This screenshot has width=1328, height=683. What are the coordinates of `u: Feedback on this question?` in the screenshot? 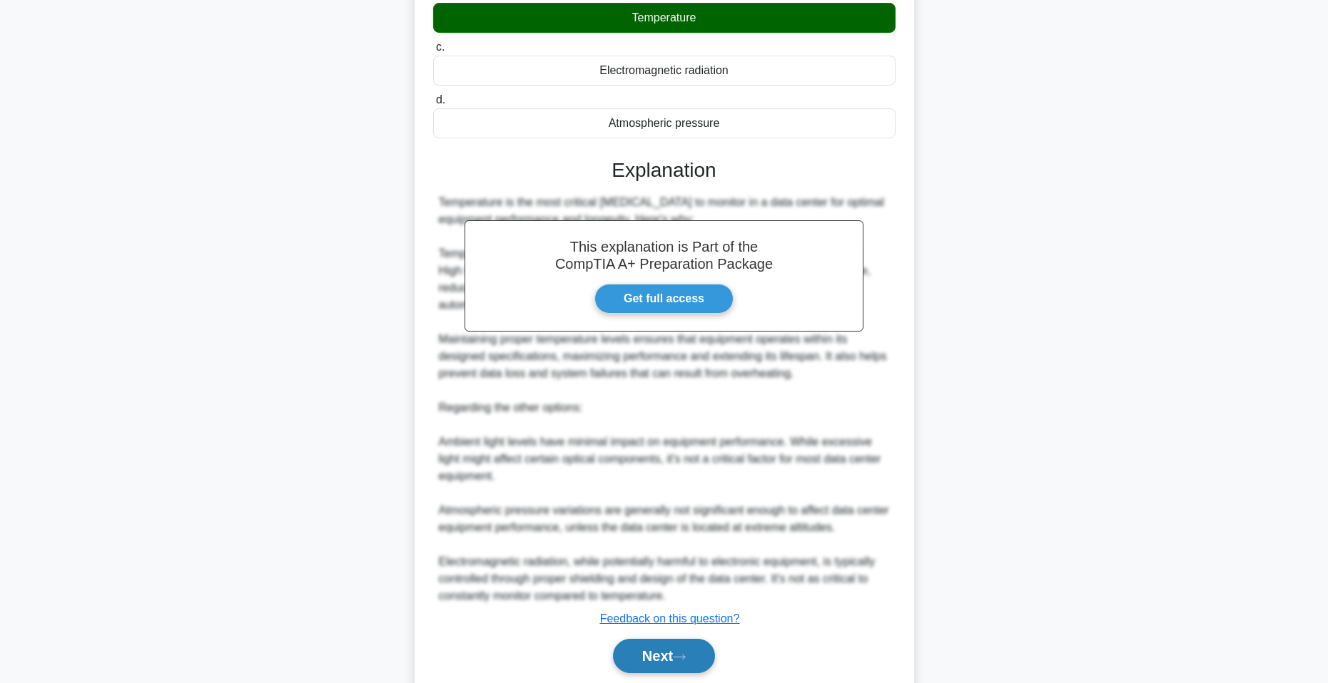 It's located at (670, 618).